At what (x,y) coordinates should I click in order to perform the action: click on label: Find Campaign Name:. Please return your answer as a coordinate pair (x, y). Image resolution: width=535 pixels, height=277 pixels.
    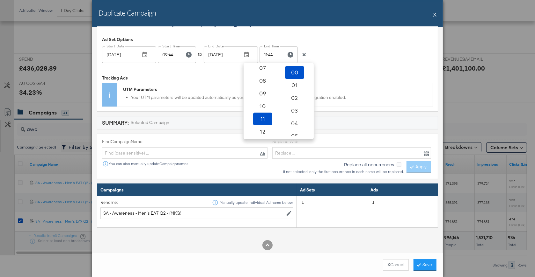
    Looking at the image, I should click on (184, 142).